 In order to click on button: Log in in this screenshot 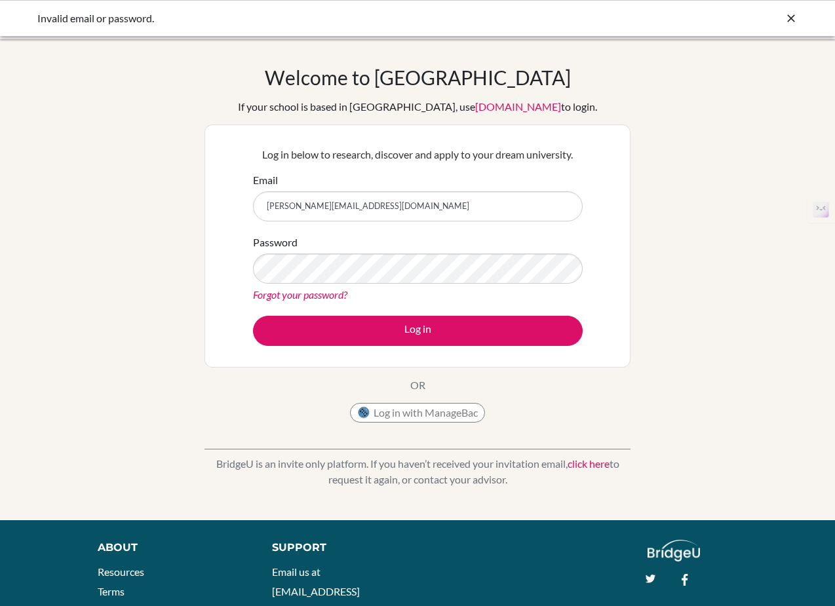, I will do `click(417, 331)`.